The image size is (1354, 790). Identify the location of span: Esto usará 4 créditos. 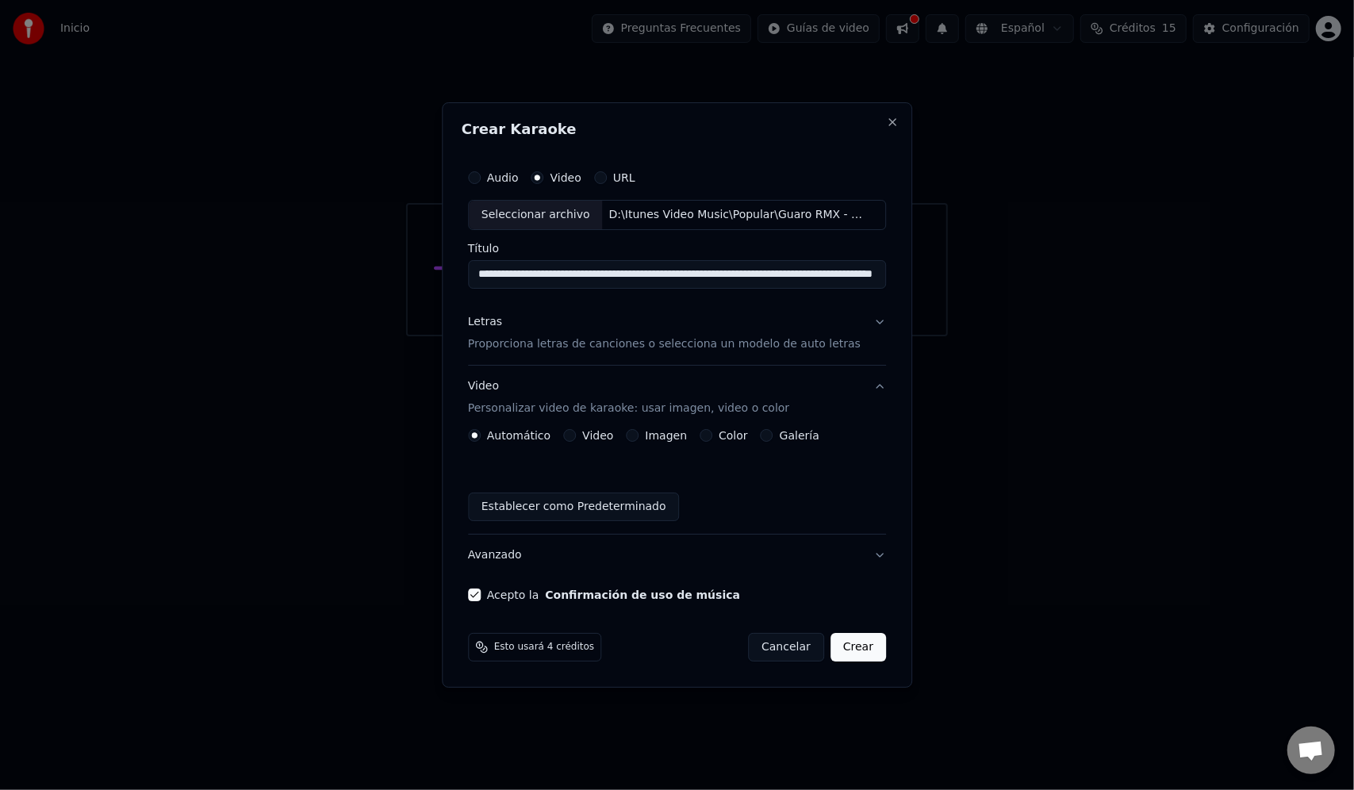
(544, 647).